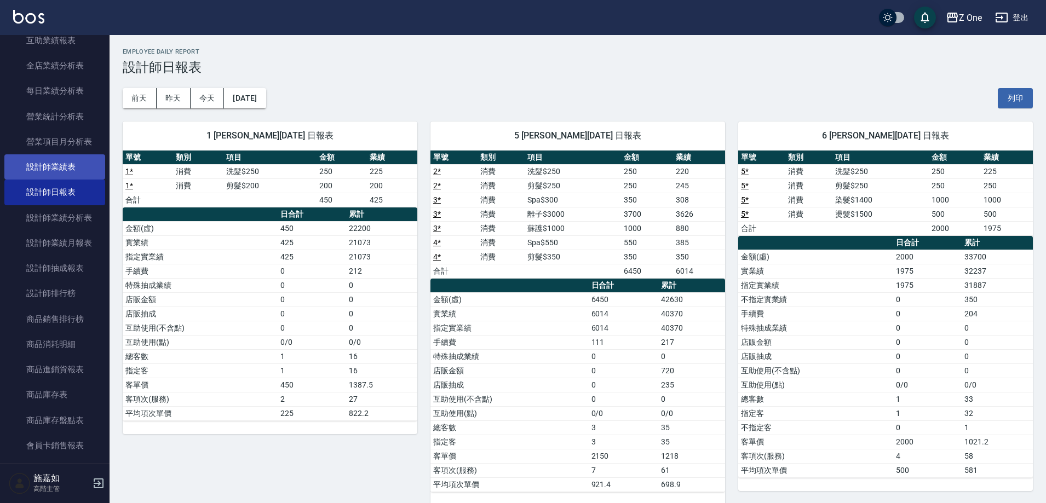 The image size is (1046, 503). I want to click on td: 1387.5, so click(382, 385).